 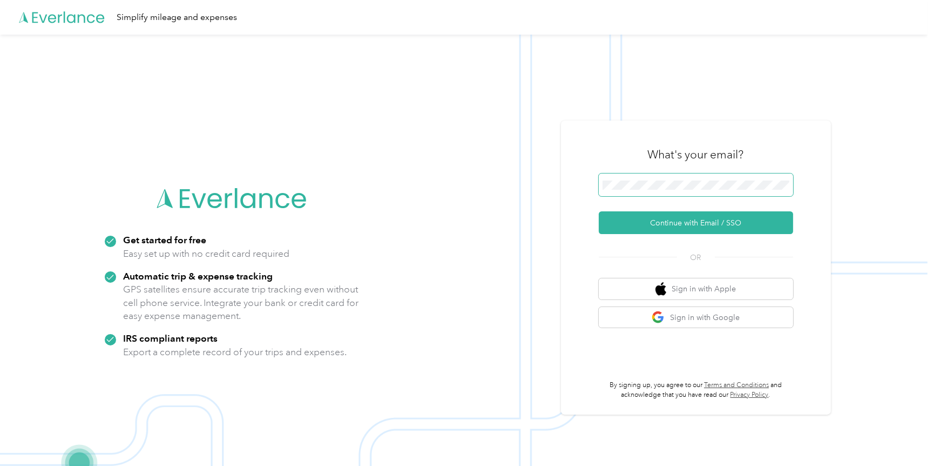 I want to click on button: apple logoSign in with Apple, so click(x=696, y=288).